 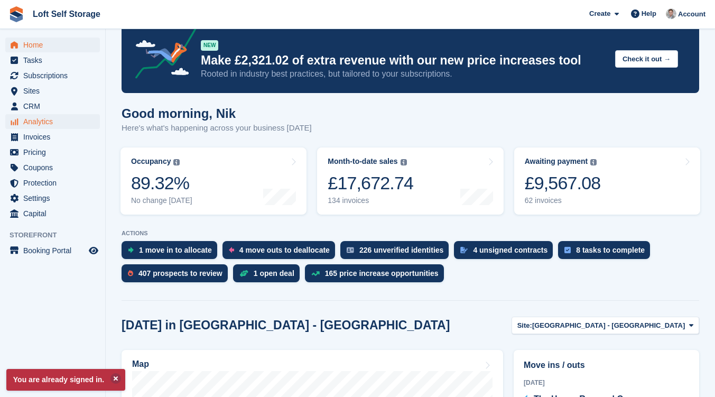 What do you see at coordinates (55, 121) in the screenshot?
I see `span: Analytics` at bounding box center [55, 121].